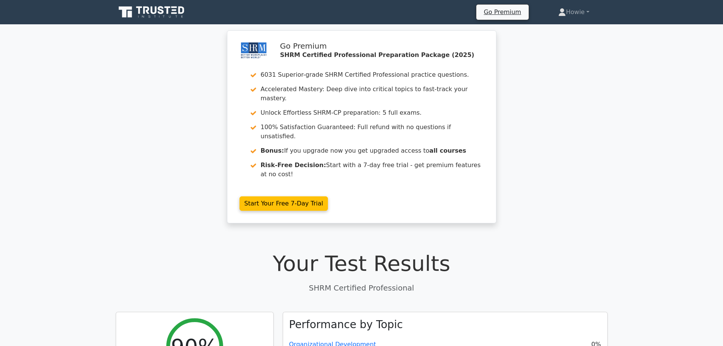 The height and width of the screenshot is (346, 723). What do you see at coordinates (362, 288) in the screenshot?
I see `p: SHRM Certified Professional` at bounding box center [362, 288].